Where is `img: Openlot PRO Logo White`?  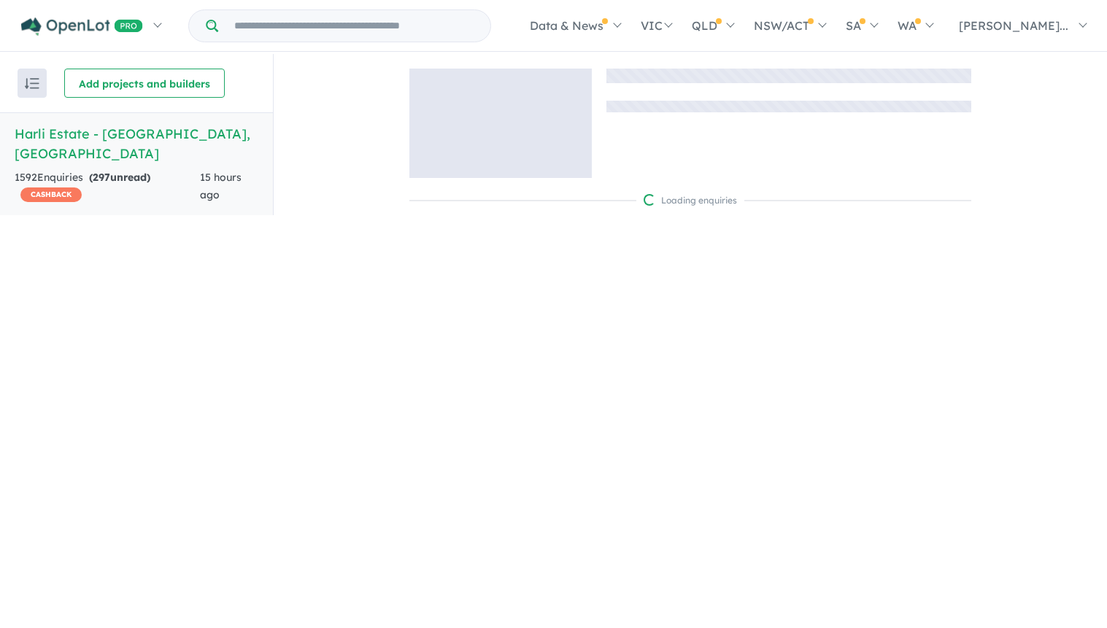 img: Openlot PRO Logo White is located at coordinates (82, 26).